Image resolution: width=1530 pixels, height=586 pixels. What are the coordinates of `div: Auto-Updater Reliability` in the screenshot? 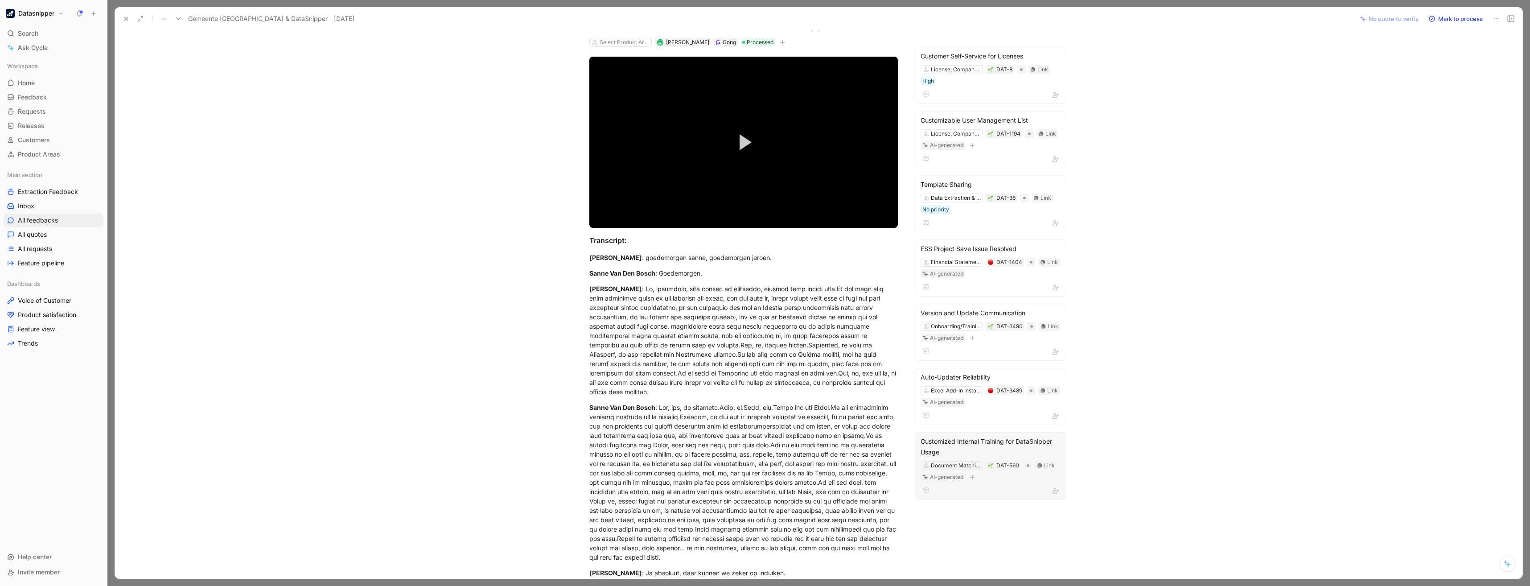 It's located at (991, 377).